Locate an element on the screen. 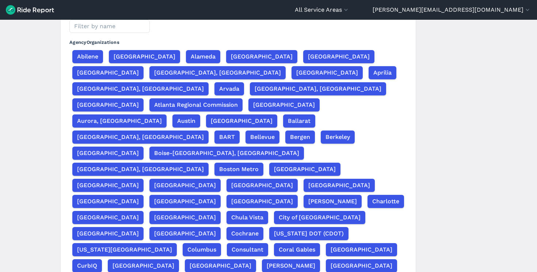  button: Alameda is located at coordinates (203, 57).